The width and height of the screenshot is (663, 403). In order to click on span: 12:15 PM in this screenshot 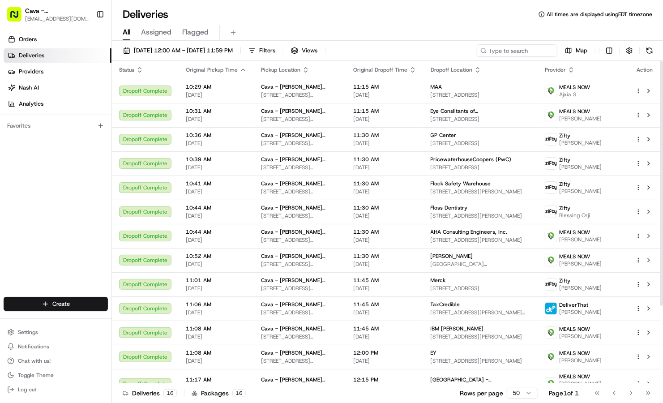, I will do `click(115, 142)`.